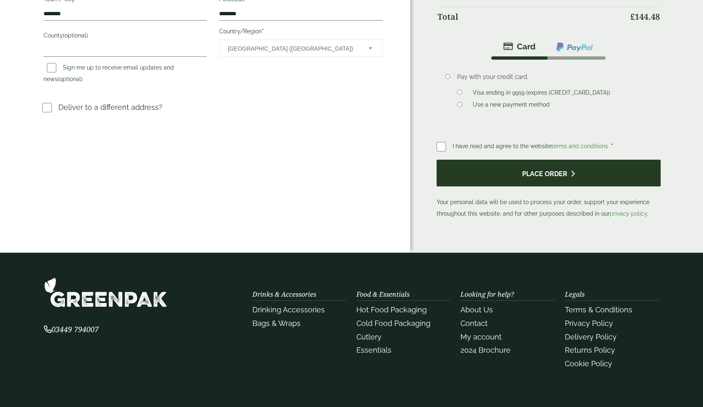 This screenshot has height=407, width=703. What do you see at coordinates (276, 323) in the screenshot?
I see `a: Bags & Wraps` at bounding box center [276, 323].